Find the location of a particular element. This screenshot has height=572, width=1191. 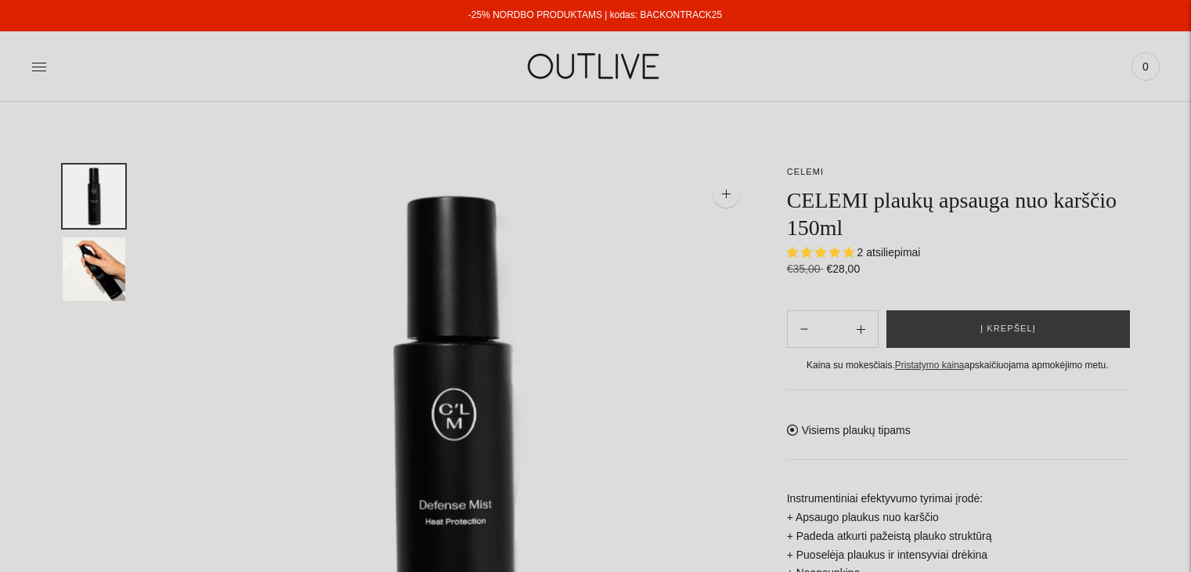

span: €28,00 is located at coordinates (842, 269).